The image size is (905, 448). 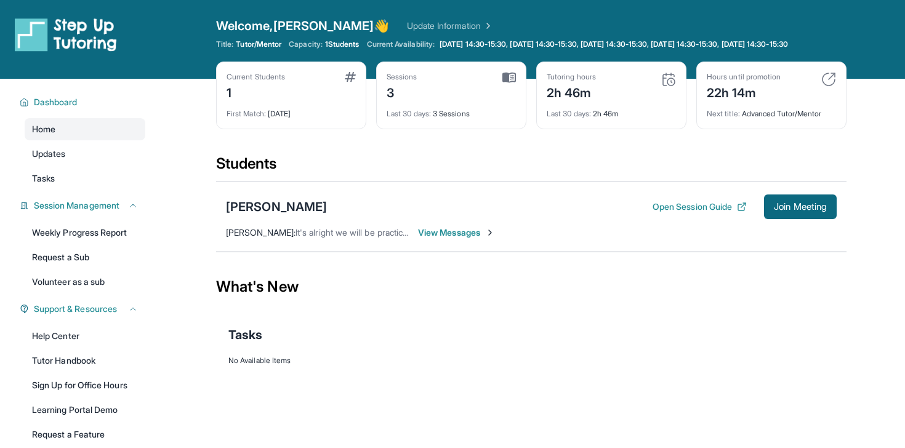 What do you see at coordinates (85, 386) in the screenshot?
I see `a: Sign Up for Office Hours` at bounding box center [85, 386].